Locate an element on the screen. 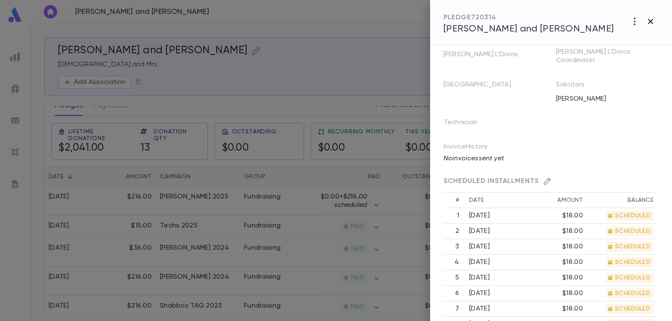  th: 2 is located at coordinates (453, 231).